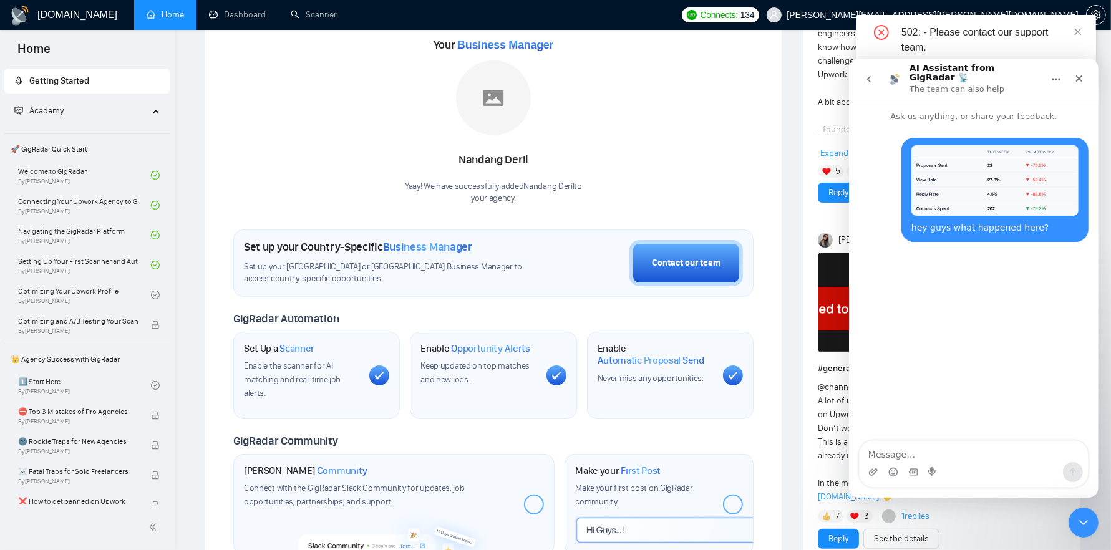  Describe the element at coordinates (867, 517) in the screenshot. I see `span: 3` at that location.